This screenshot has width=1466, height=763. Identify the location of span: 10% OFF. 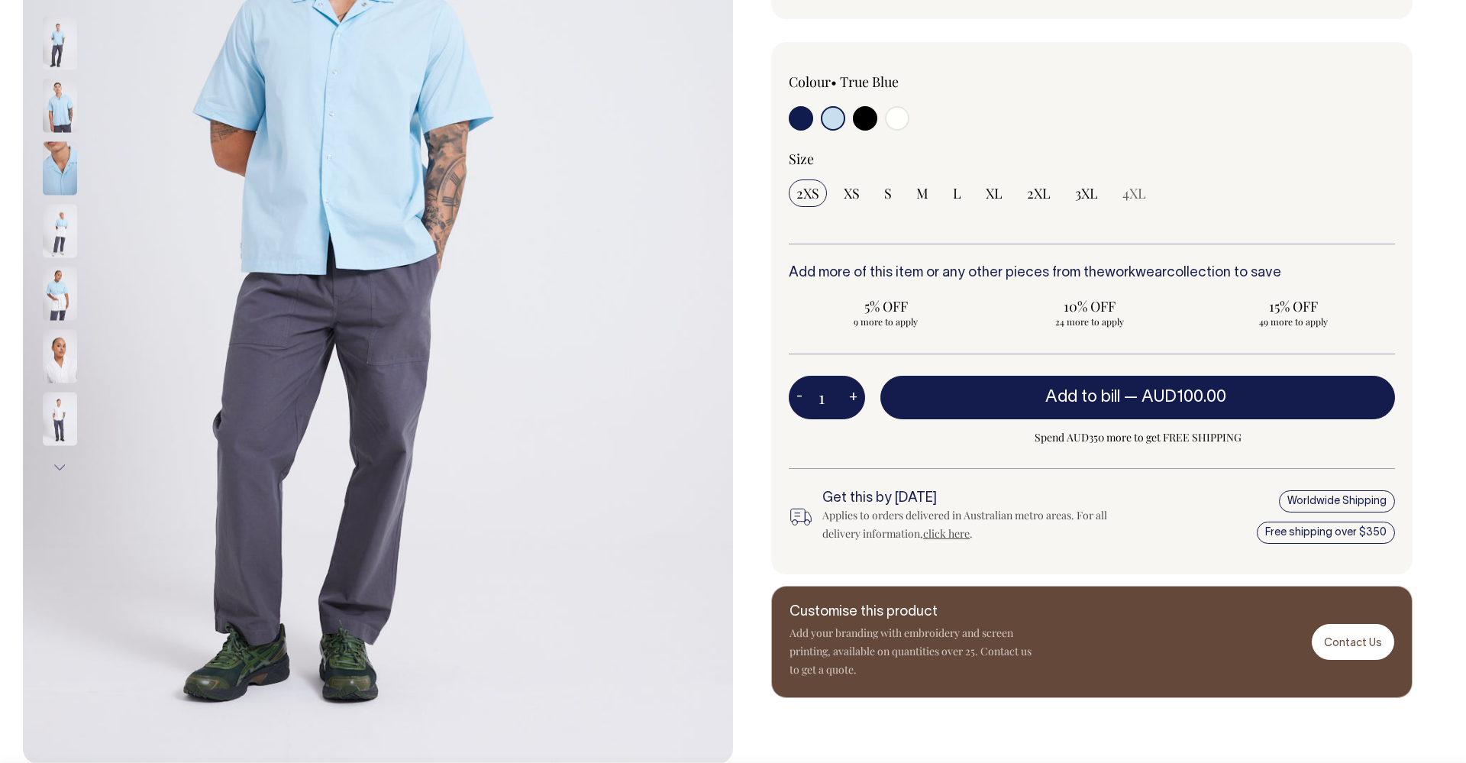
(1090, 306).